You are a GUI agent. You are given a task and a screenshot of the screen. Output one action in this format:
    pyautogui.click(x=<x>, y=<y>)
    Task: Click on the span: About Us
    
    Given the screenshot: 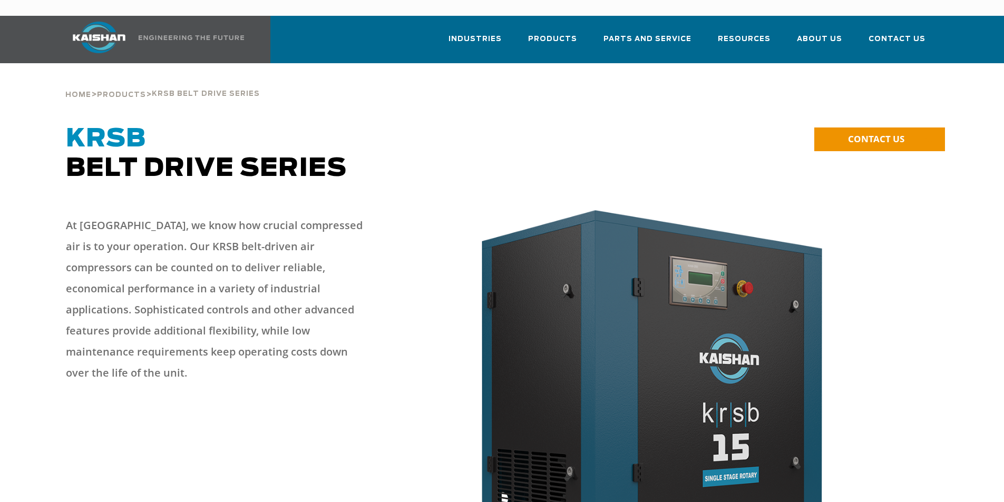 What is the action you would take?
    pyautogui.click(x=820, y=39)
    